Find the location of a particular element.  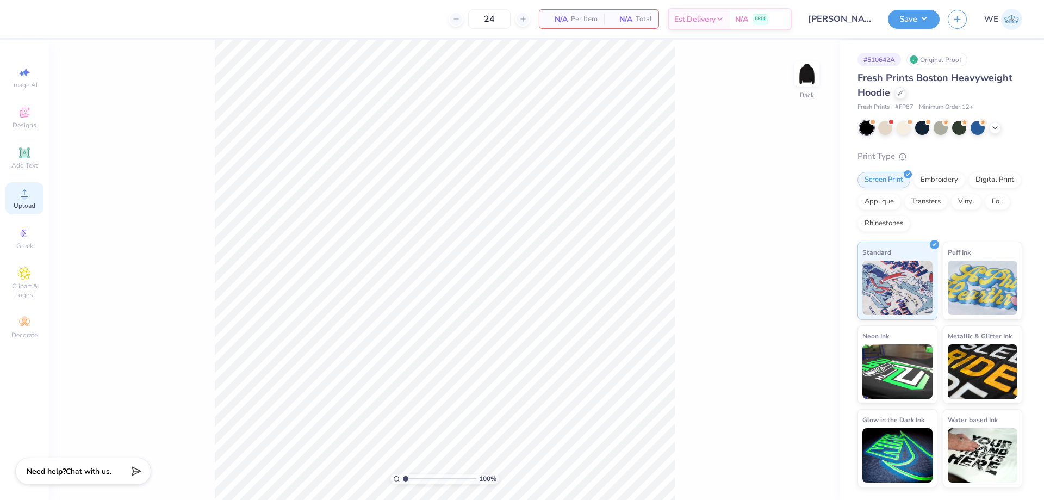

span: Clipart & logos is located at coordinates (24, 290).